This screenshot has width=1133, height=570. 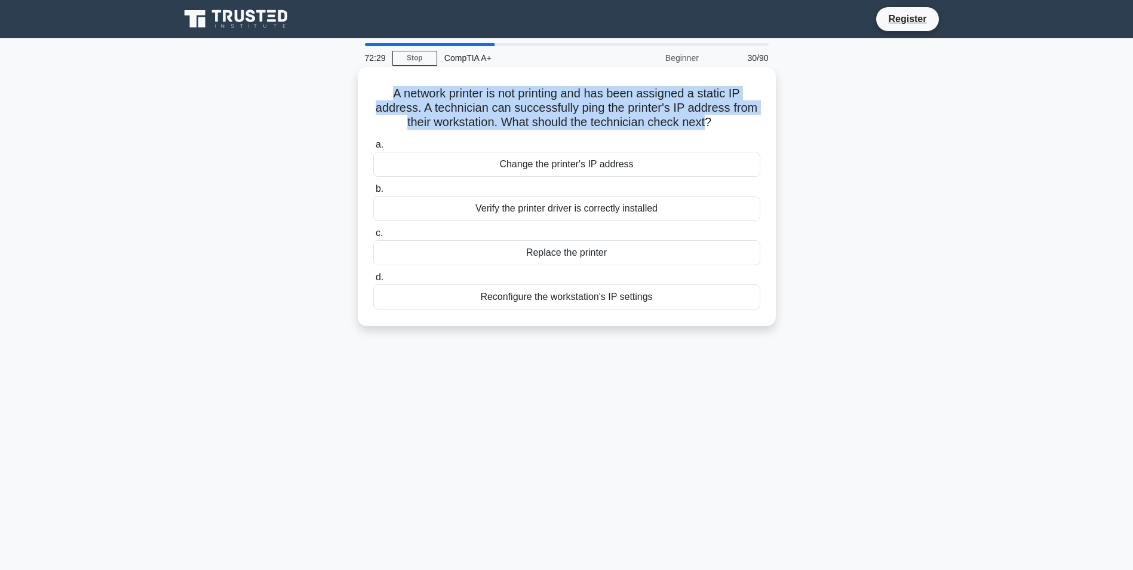 I want to click on div: Beginner, so click(x=653, y=58).